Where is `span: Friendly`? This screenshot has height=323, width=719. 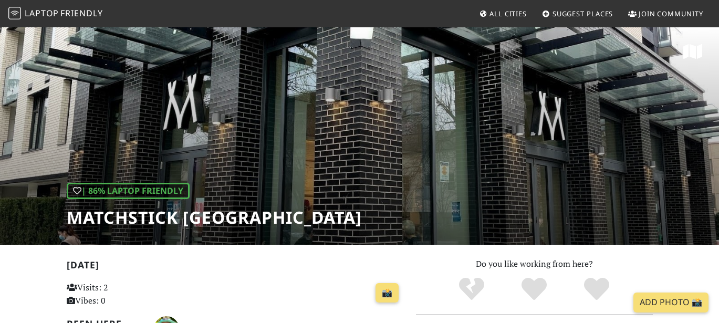
span: Friendly is located at coordinates (81, 13).